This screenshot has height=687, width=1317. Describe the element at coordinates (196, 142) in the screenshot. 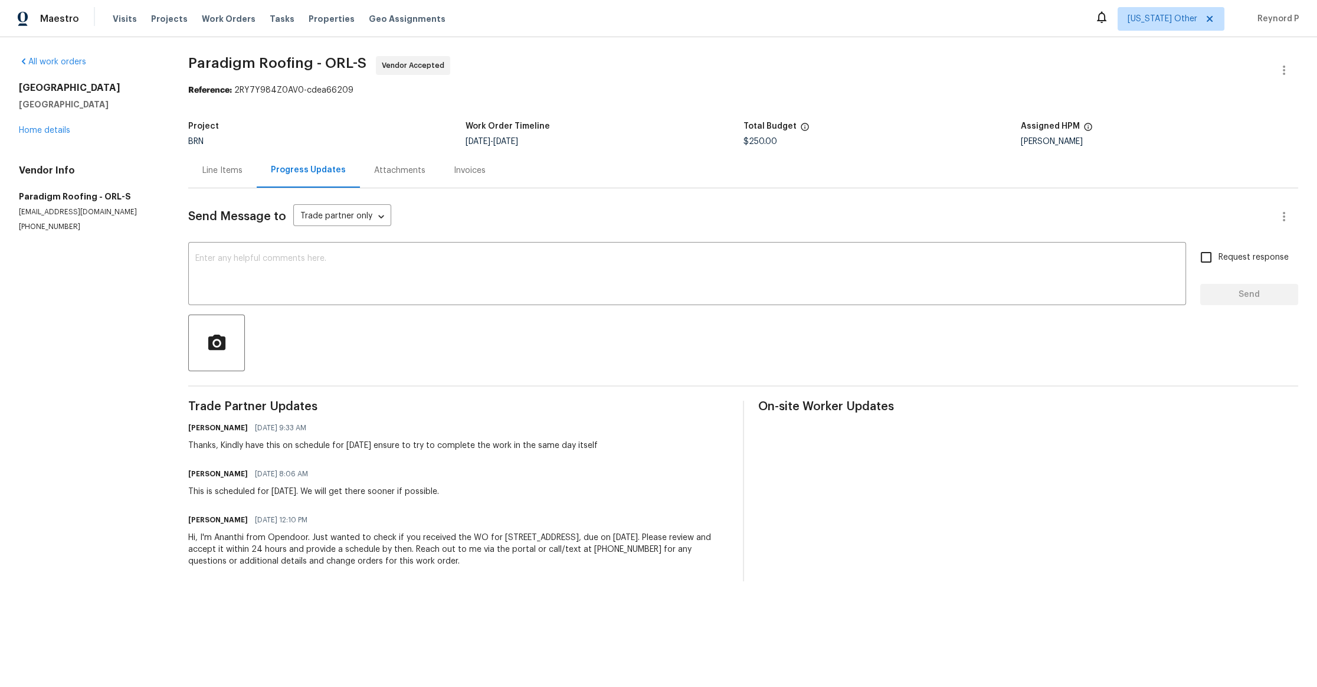

I see `span: BRN` at that location.